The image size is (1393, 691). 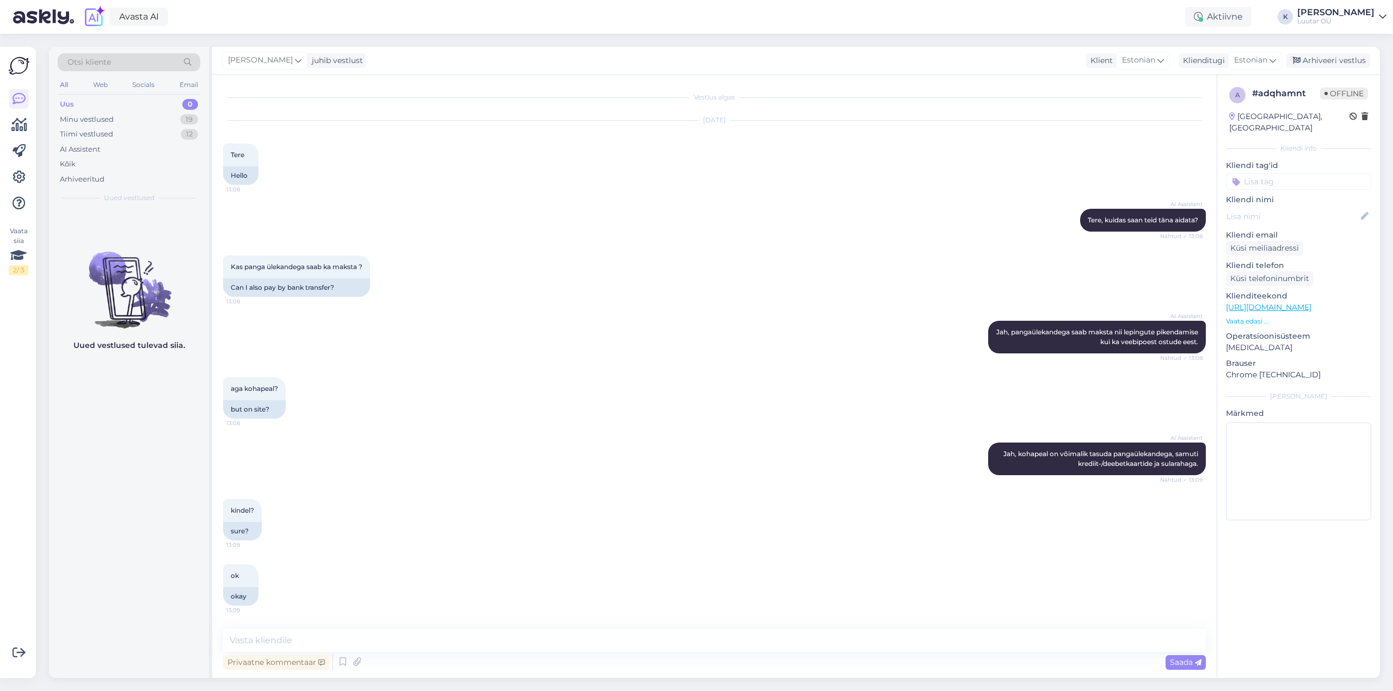 I want to click on p: Kliendi nimi, so click(x=1298, y=200).